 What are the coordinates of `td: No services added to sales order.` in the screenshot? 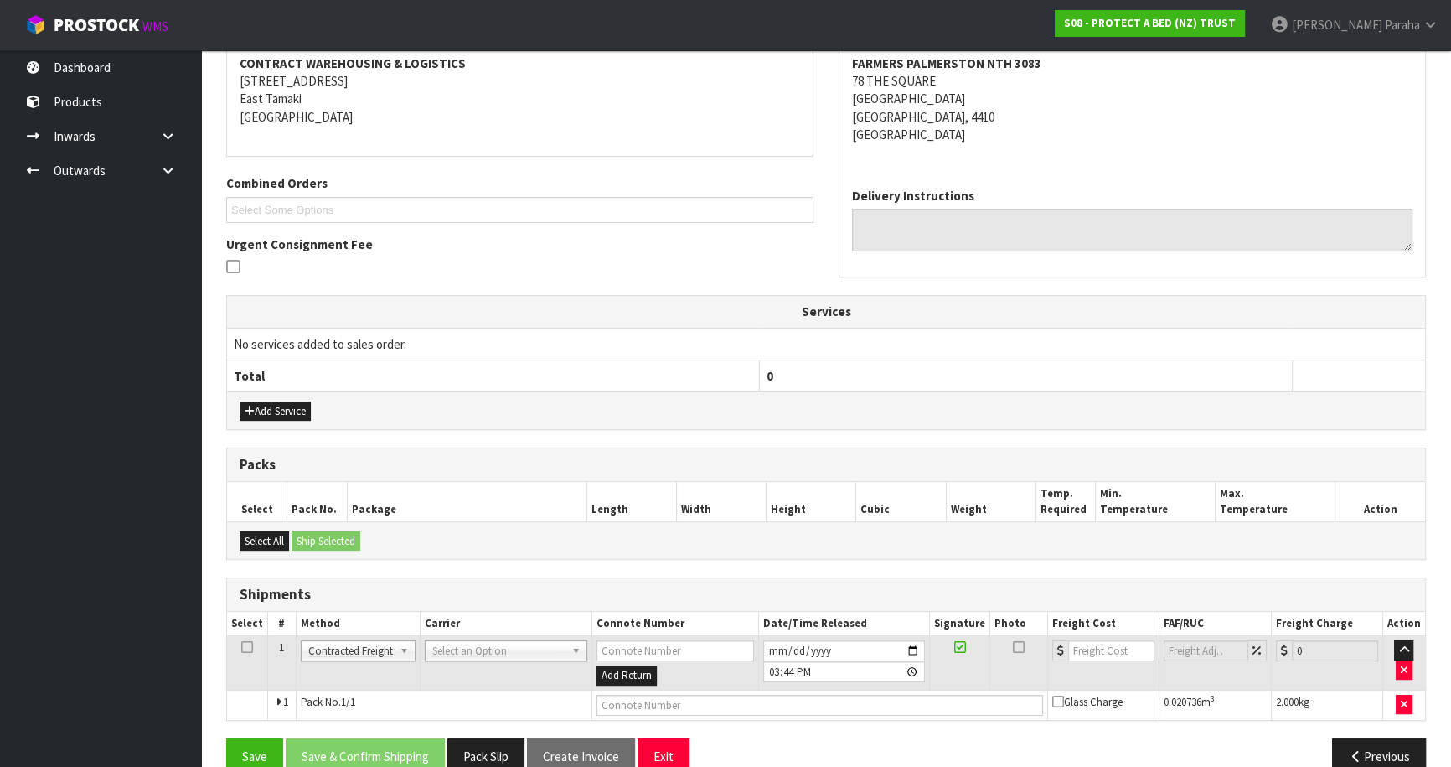 It's located at (826, 344).